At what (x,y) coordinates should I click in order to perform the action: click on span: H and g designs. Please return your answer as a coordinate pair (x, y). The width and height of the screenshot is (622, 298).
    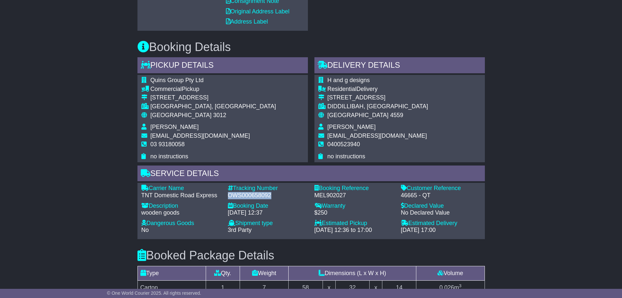
    Looking at the image, I should click on (349, 80).